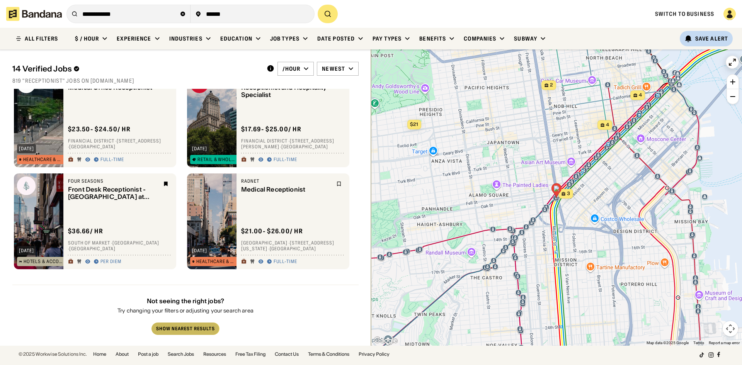  What do you see at coordinates (181, 355) in the screenshot?
I see `a: Search Jobs` at bounding box center [181, 355].